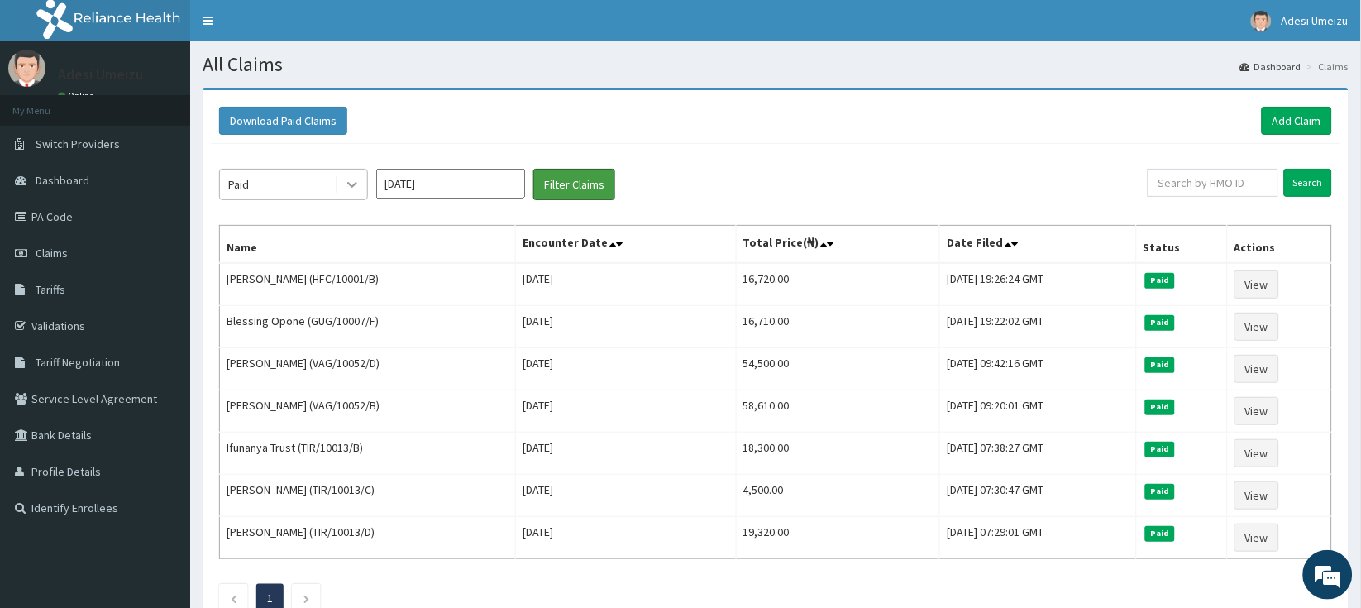  Describe the element at coordinates (837, 326) in the screenshot. I see `td: 16,710.00` at that location.